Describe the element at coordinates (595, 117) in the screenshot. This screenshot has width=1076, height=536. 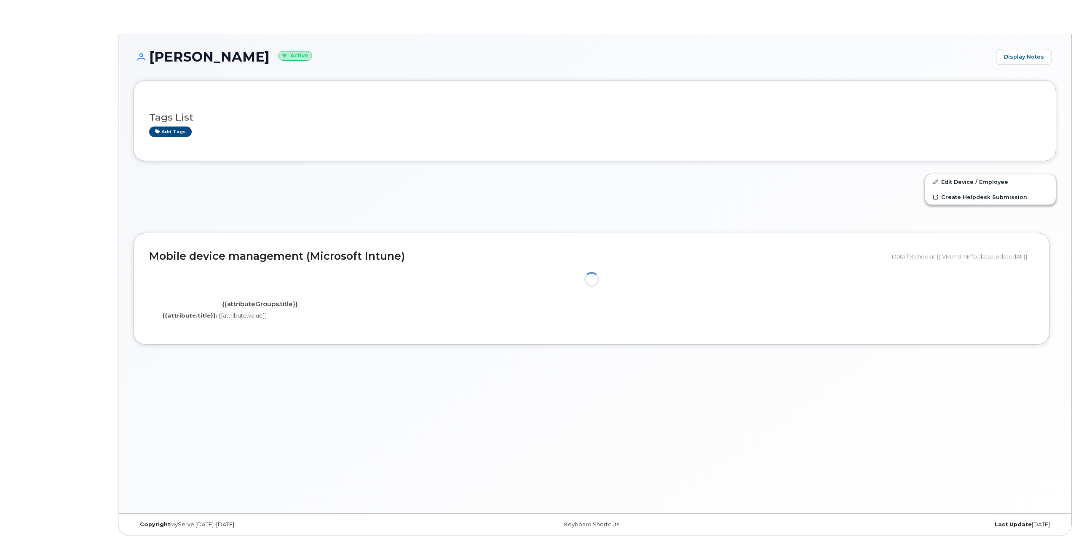
I see `h3: Tags List` at that location.